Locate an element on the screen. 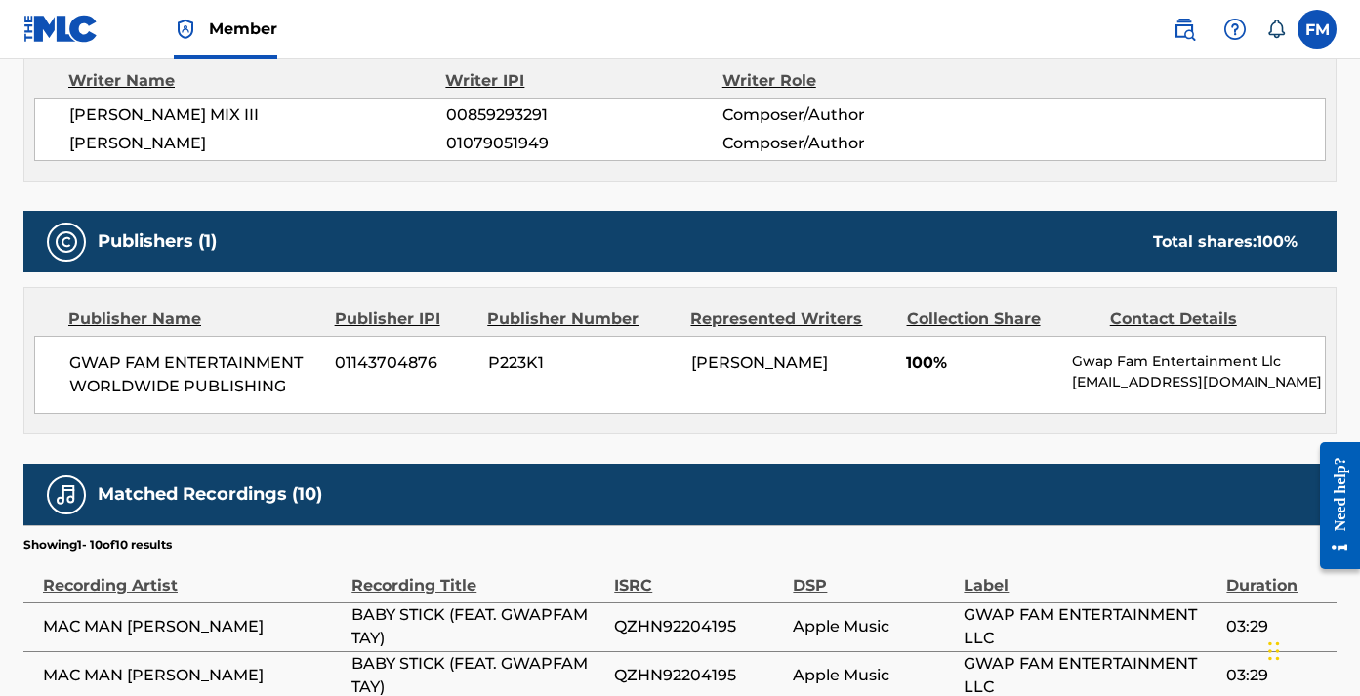  img: MLC Logo is located at coordinates (61, 28).